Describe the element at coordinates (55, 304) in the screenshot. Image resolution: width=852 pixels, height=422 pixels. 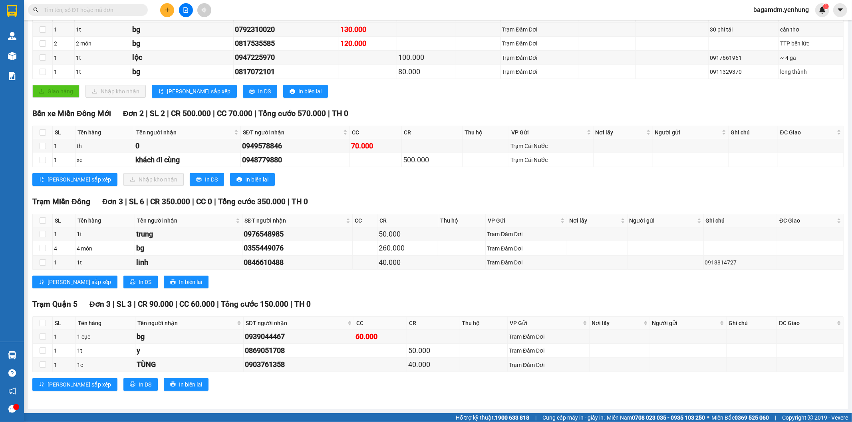
I see `span: Trạm Quận 5` at that location.